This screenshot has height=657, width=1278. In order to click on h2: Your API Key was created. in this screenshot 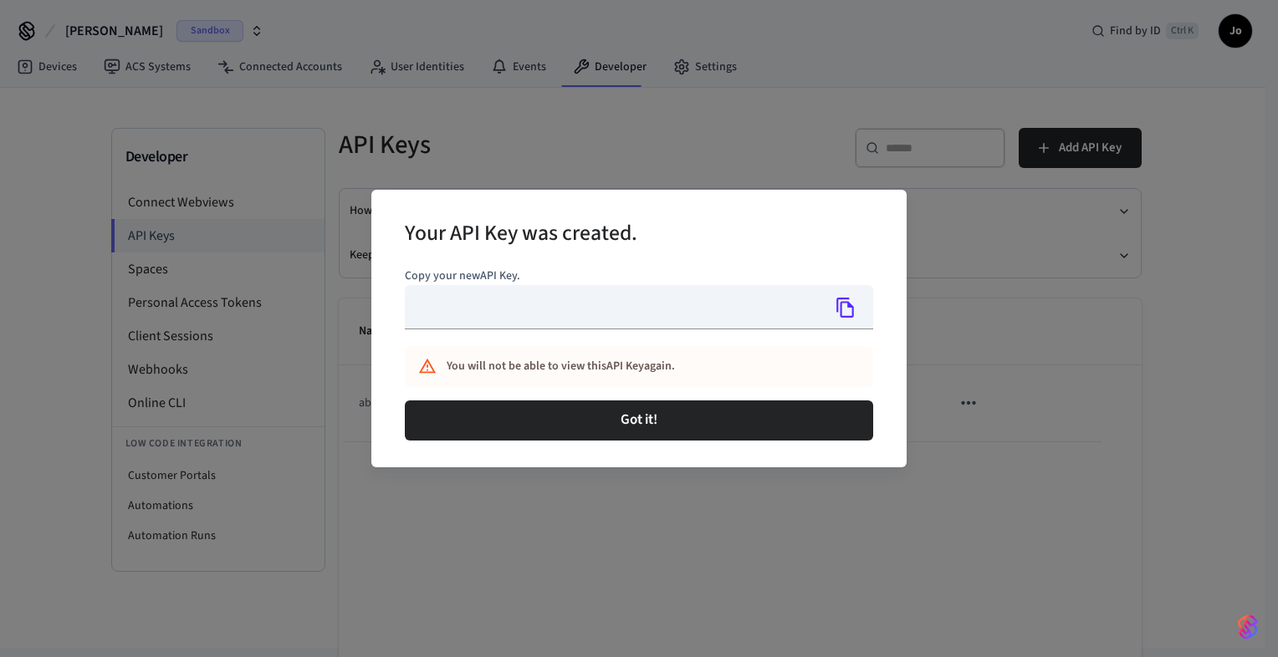, I will do `click(521, 235)`.